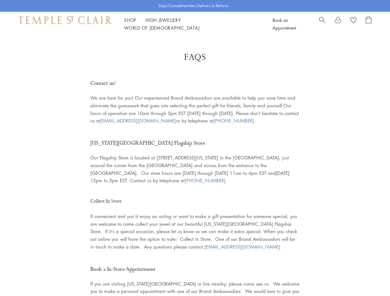 This screenshot has width=390, height=296. Describe the element at coordinates (368, 24) in the screenshot. I see `a: Open Shopping Bag` at that location.